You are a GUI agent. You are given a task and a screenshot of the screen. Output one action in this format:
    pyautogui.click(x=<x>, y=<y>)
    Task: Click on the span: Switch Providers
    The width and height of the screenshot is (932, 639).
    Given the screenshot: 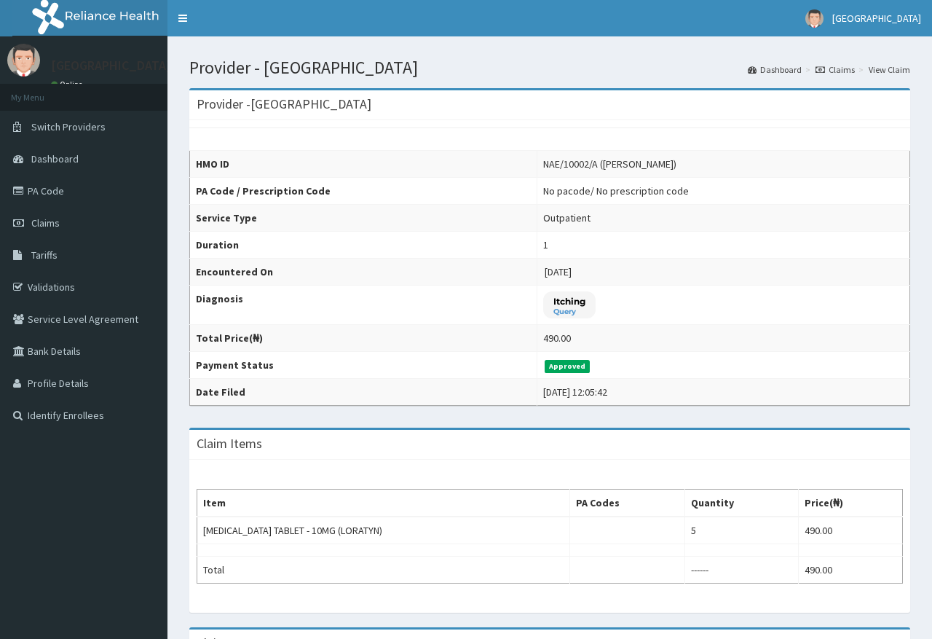 What is the action you would take?
    pyautogui.click(x=68, y=127)
    